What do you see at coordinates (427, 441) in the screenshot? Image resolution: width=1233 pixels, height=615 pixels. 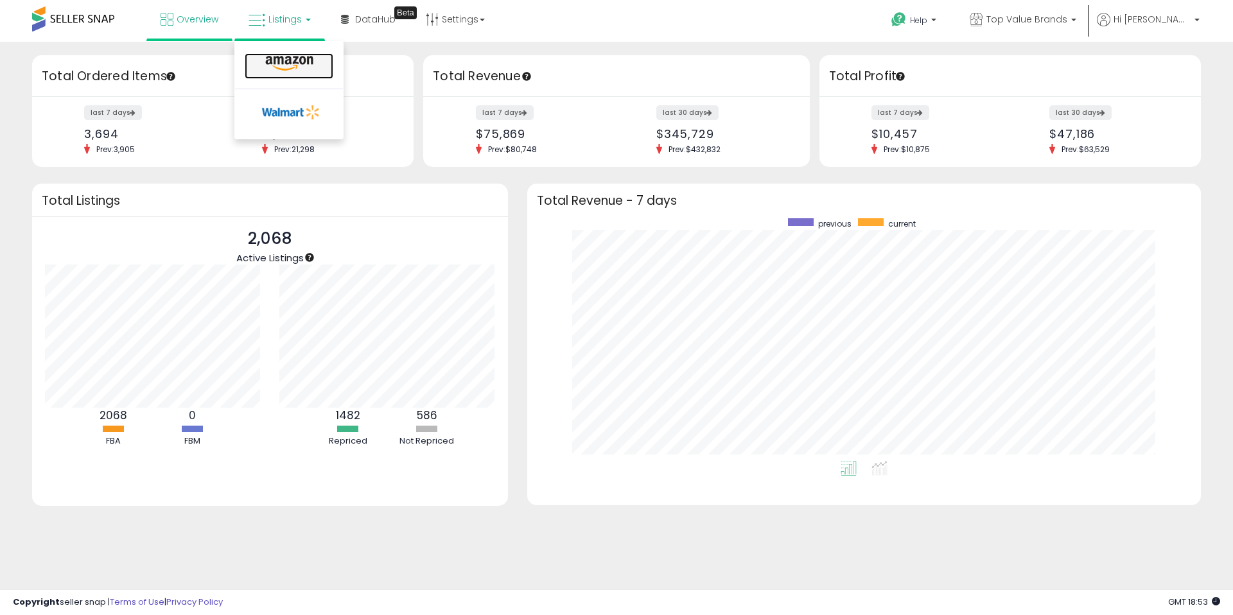 I see `div: Not Repriced` at bounding box center [427, 441].